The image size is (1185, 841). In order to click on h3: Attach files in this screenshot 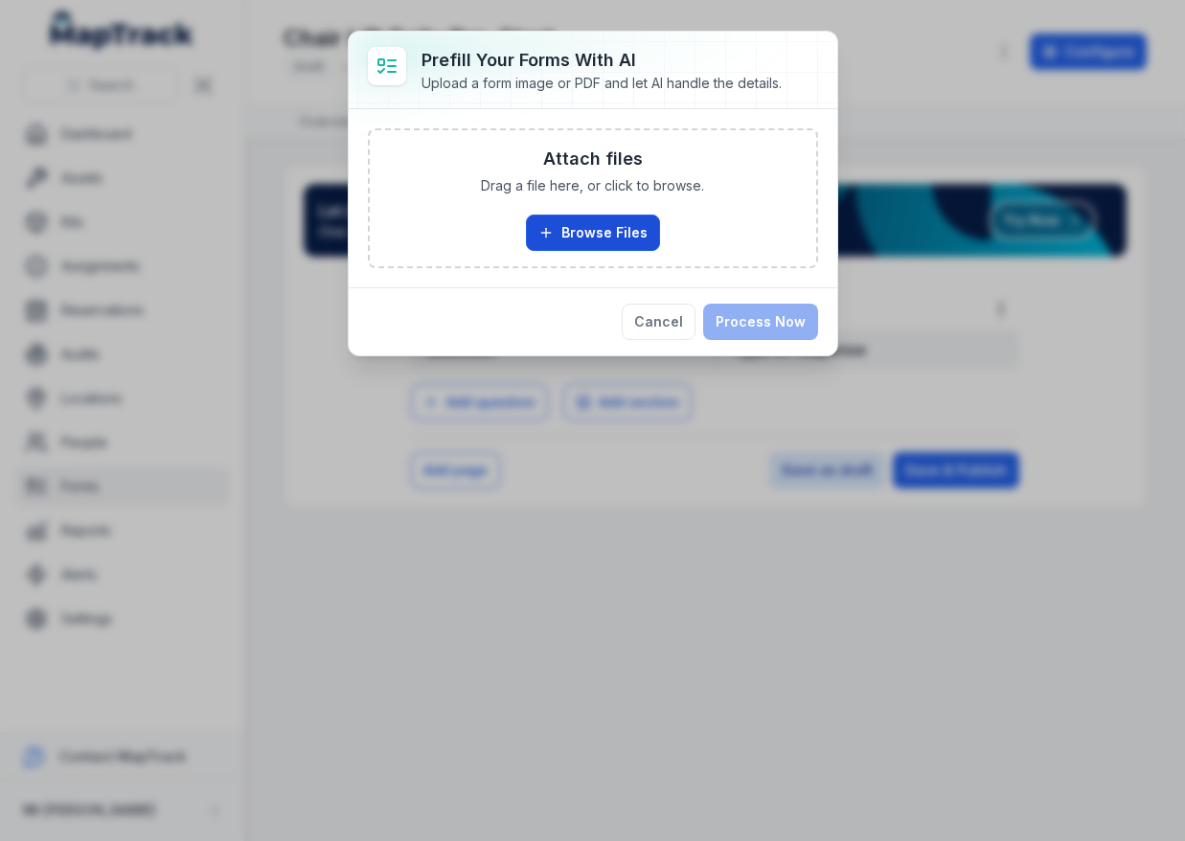, I will do `click(593, 159)`.